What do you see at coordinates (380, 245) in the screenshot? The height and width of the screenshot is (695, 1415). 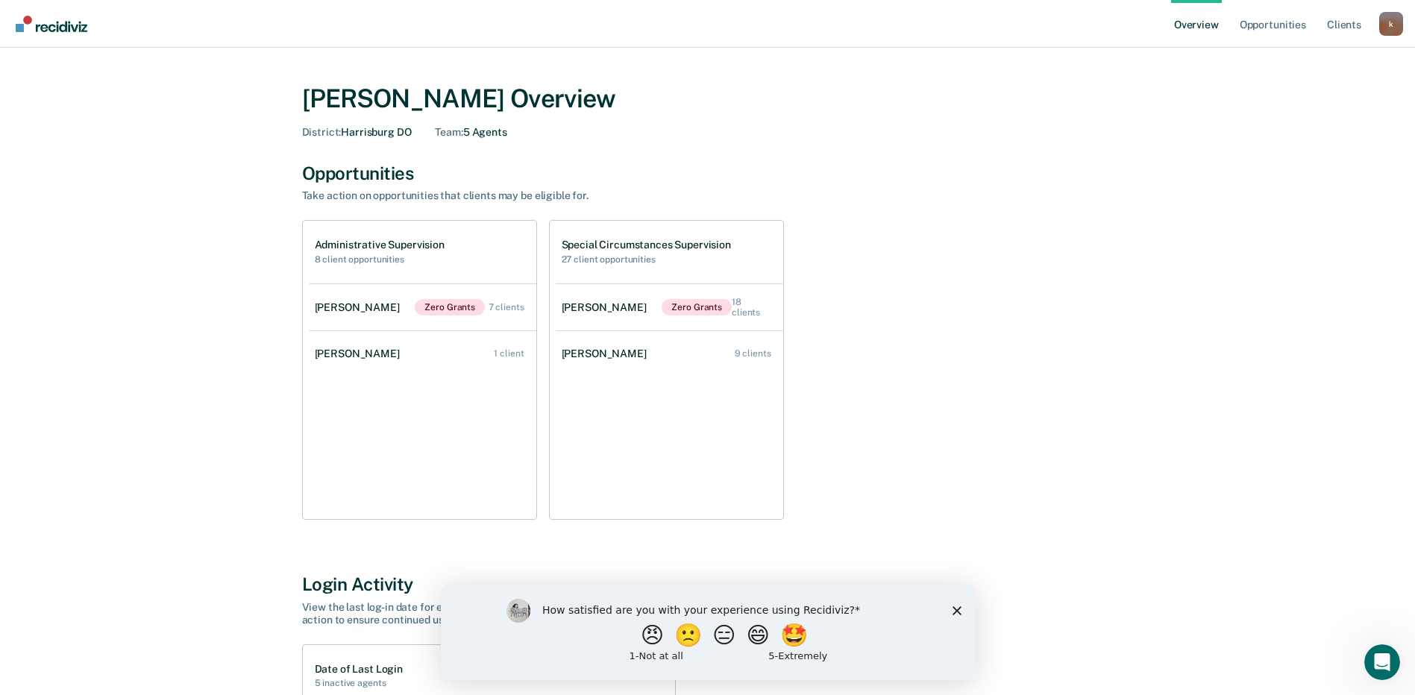 I see `h1: Administrative Supervision` at bounding box center [380, 245].